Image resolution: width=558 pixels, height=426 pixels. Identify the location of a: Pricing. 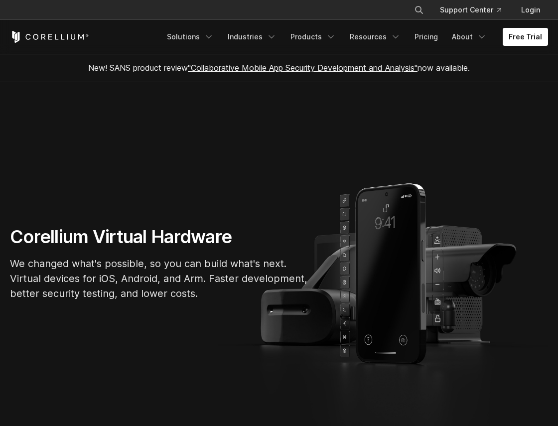
(426, 37).